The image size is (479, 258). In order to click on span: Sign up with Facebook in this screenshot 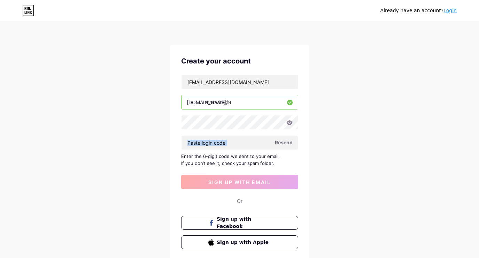, I will do `click(243, 222)`.